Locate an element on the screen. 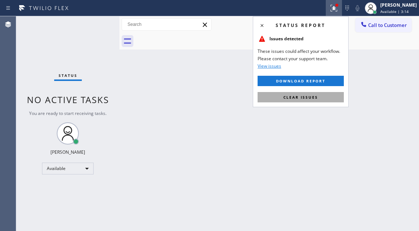  button: Mute is located at coordinates (358, 8).